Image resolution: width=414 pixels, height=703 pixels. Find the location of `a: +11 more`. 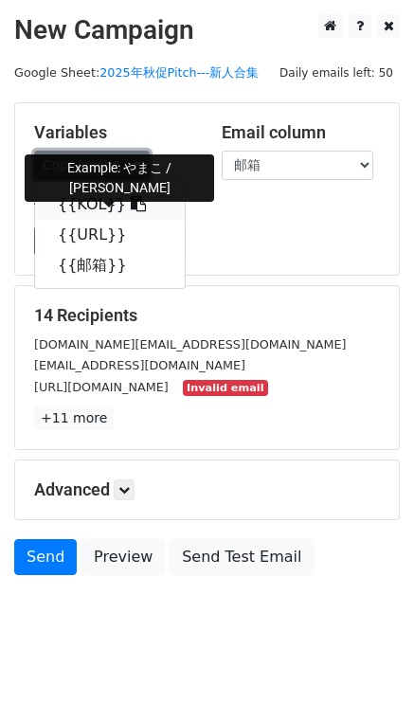

a: +11 more is located at coordinates (74, 418).